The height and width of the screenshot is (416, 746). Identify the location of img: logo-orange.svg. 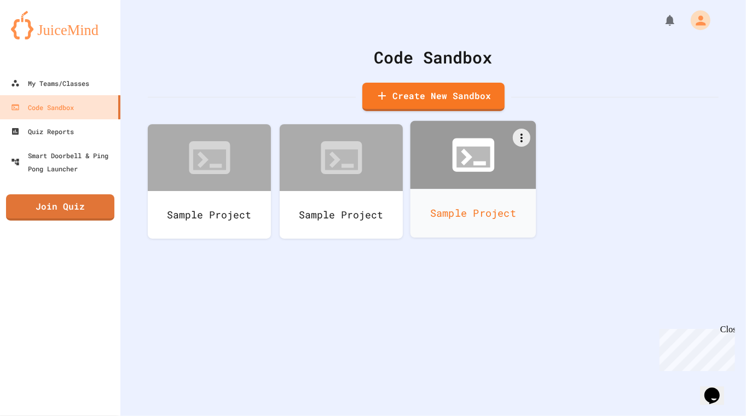
(60, 25).